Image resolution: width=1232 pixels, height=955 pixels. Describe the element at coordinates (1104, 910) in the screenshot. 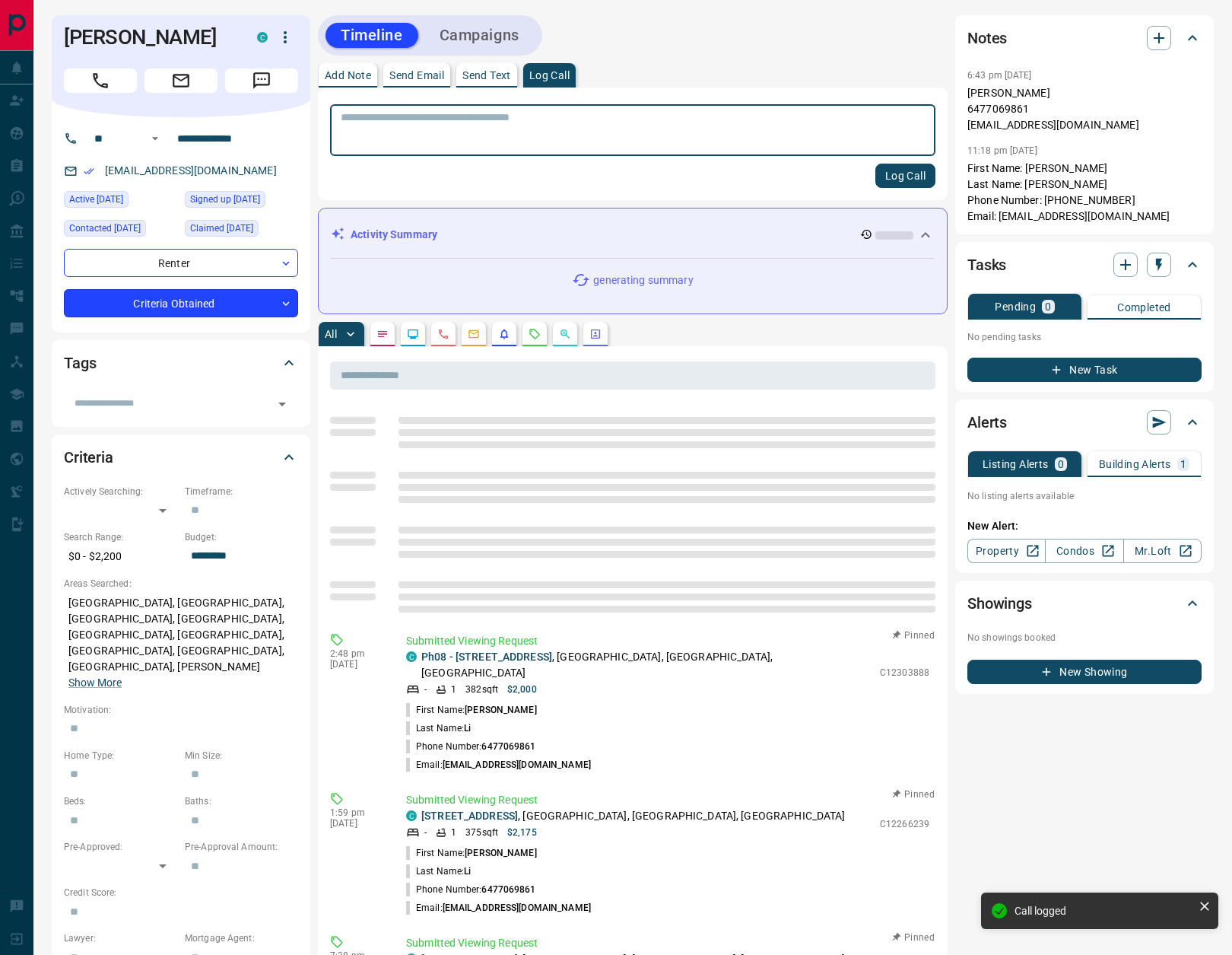

I see `div: Call logged` at that location.